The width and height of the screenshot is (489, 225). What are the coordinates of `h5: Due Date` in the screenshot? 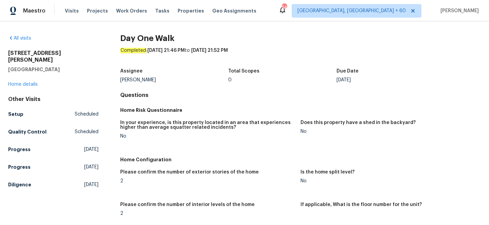 It's located at (347, 71).